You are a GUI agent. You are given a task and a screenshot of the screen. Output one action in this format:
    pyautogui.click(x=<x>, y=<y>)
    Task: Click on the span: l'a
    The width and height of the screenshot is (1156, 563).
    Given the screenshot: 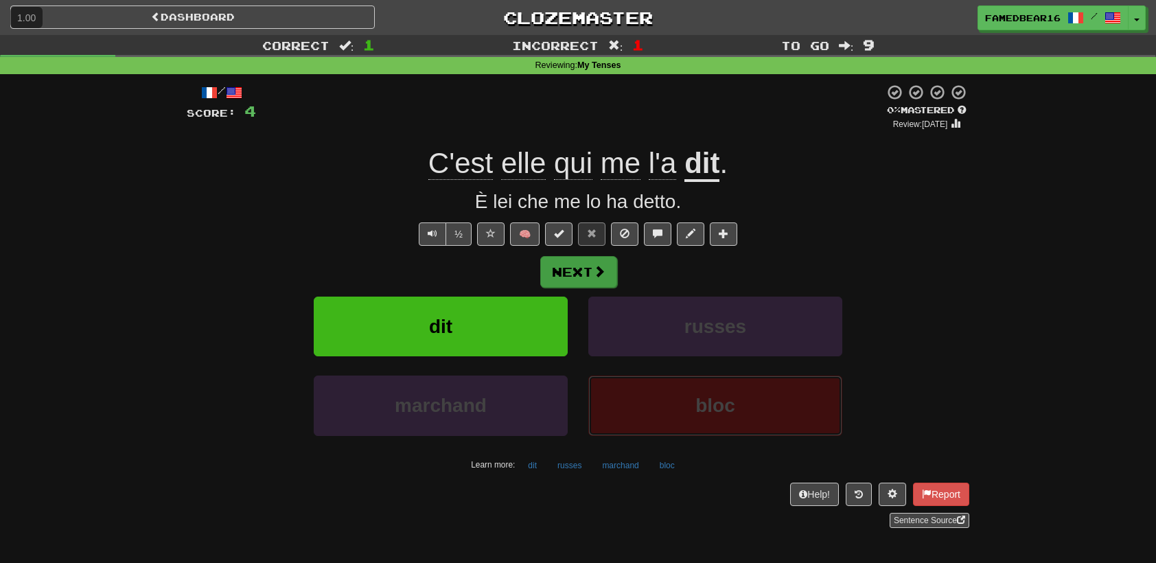 What is the action you would take?
    pyautogui.click(x=662, y=163)
    